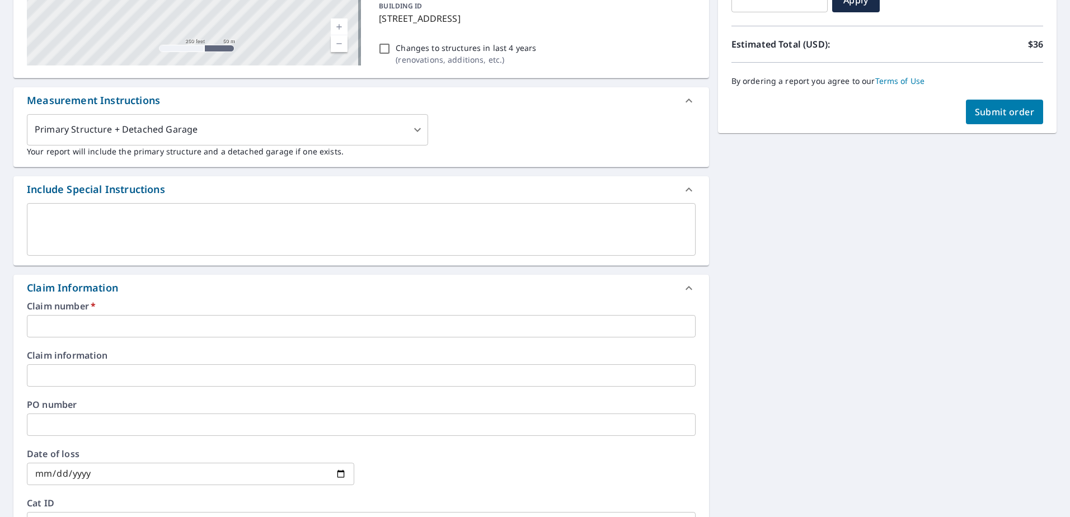  What do you see at coordinates (400, 6) in the screenshot?
I see `p: BUILDING ID` at bounding box center [400, 6].